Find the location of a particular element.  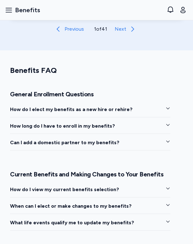

button: Benefits is located at coordinates (23, 10).